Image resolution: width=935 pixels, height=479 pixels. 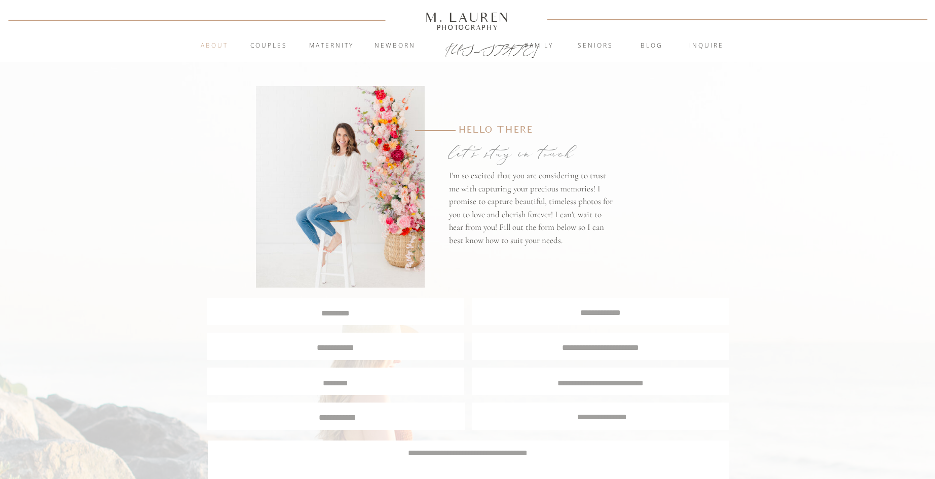 What do you see at coordinates (269, 46) in the screenshot?
I see `a: Couples` at bounding box center [269, 46].